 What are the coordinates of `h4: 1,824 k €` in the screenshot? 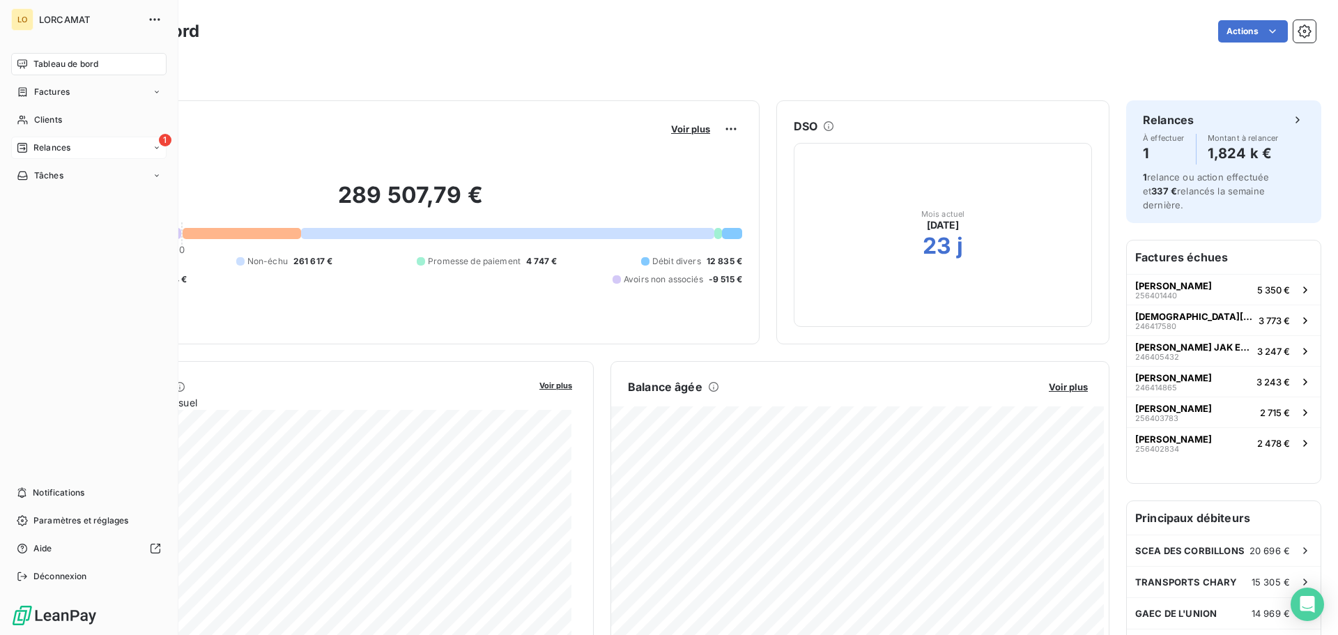 It's located at (1243, 153).